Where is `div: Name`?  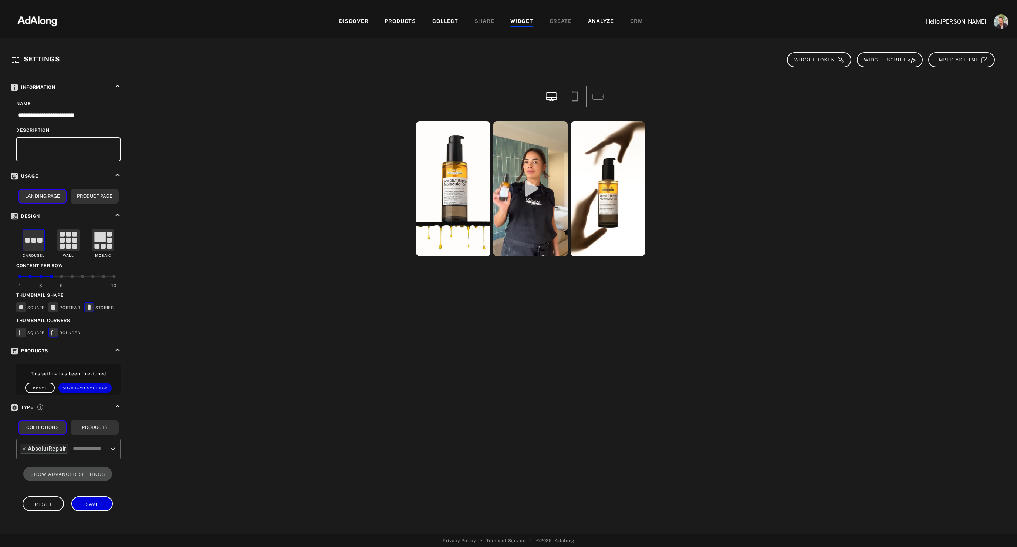
div: Name is located at coordinates (68, 104).